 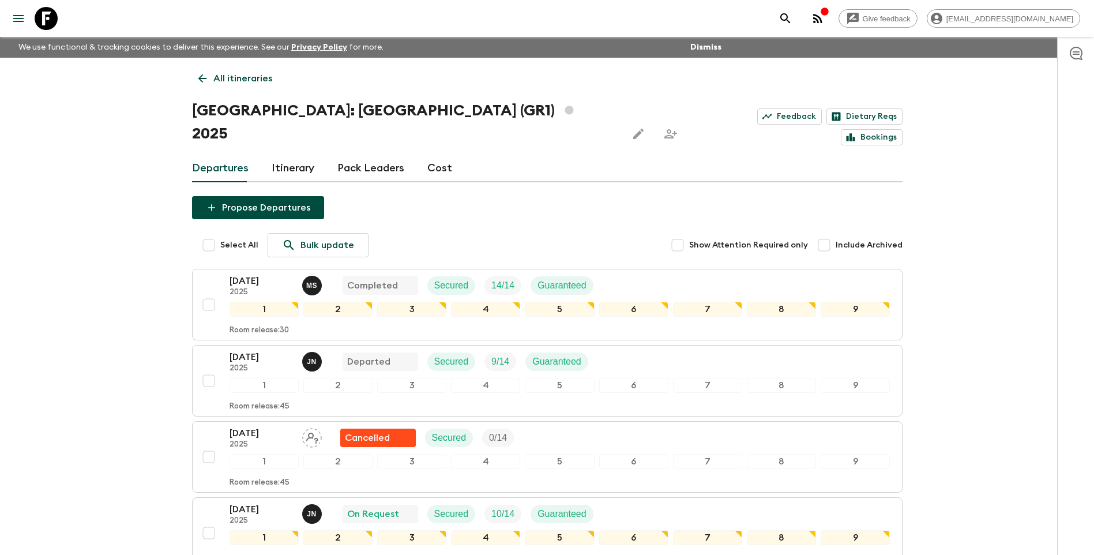 I want to click on span: Magda Sotiriadis, so click(x=313, y=284).